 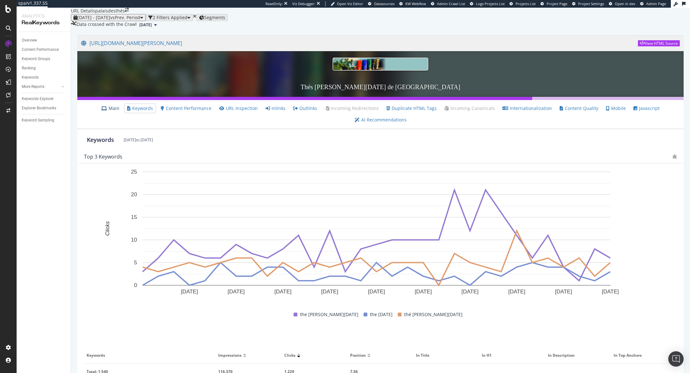 I want to click on svg: A chart., so click(x=376, y=239).